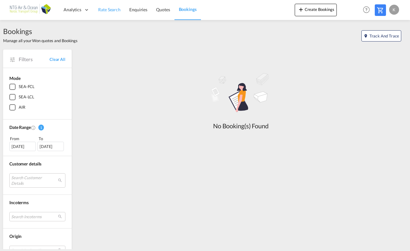  I want to click on div: K, so click(395, 10).